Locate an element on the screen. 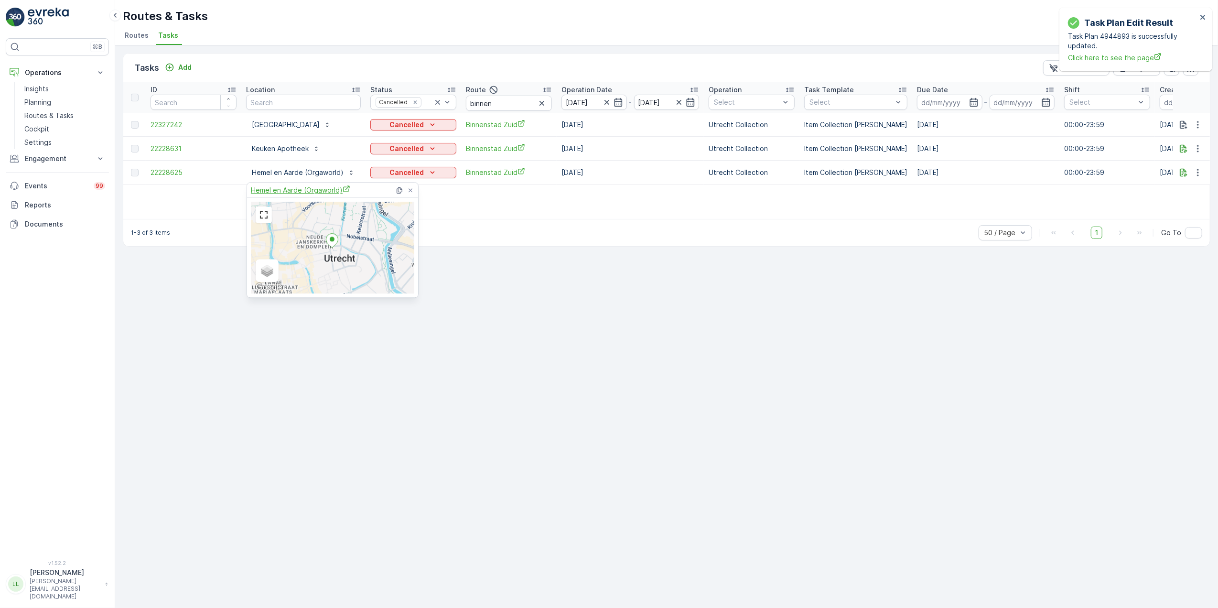 The height and width of the screenshot is (608, 1218). button: Operations is located at coordinates (57, 73).